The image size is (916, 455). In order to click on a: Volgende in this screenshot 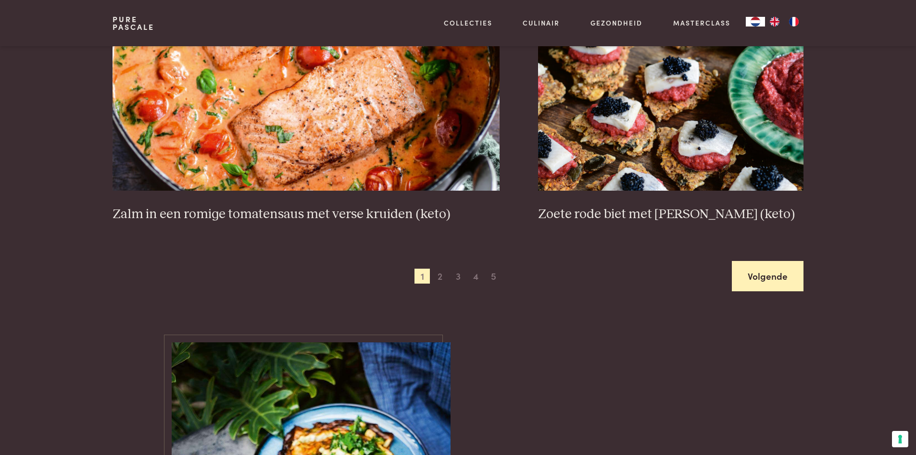, I will do `click(768, 276)`.